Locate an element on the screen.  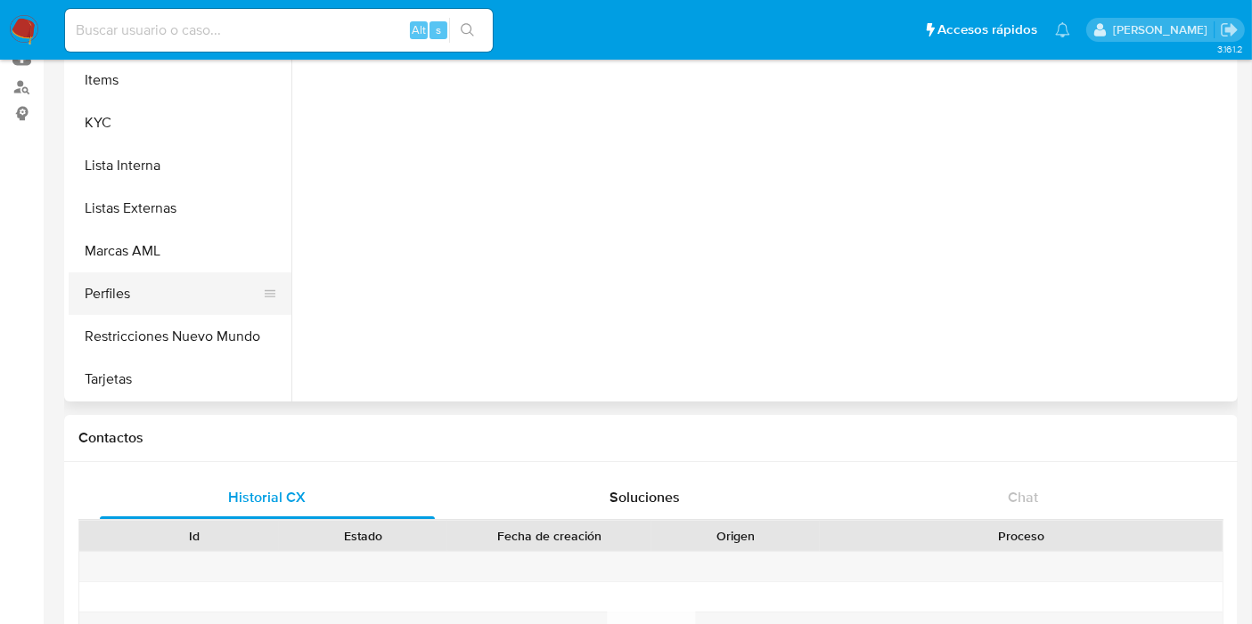
span: Chat is located at coordinates (1023, 497).